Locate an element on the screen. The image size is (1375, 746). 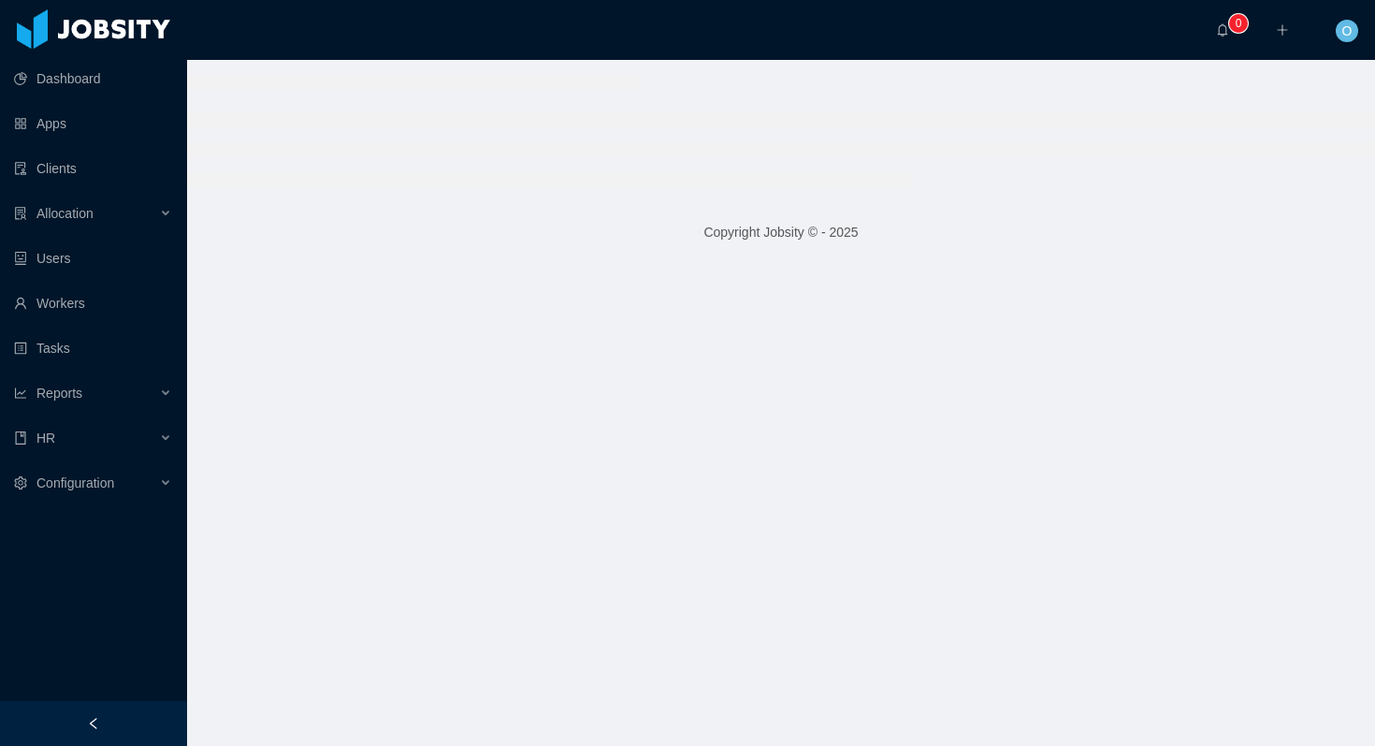
span: O is located at coordinates (1347, 31).